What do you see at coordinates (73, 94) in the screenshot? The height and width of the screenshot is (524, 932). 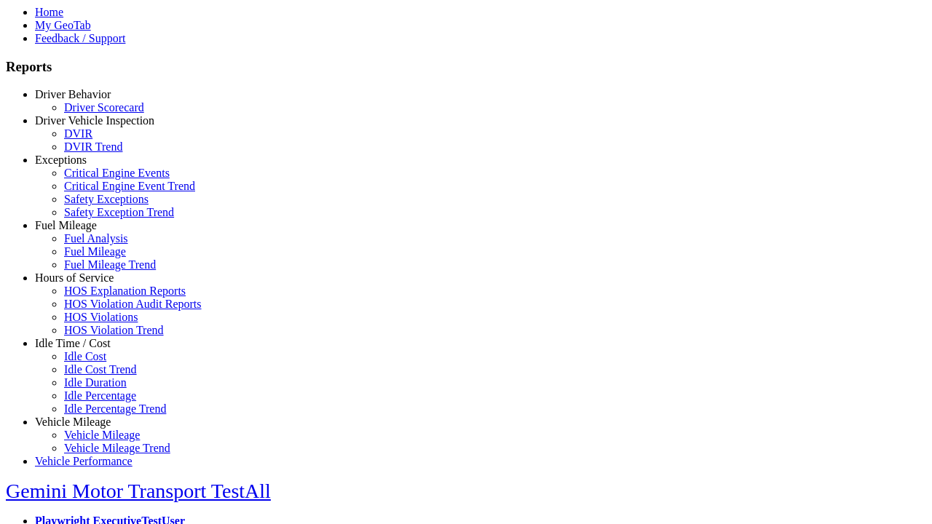 I see `a: Driver Behavior` at bounding box center [73, 94].